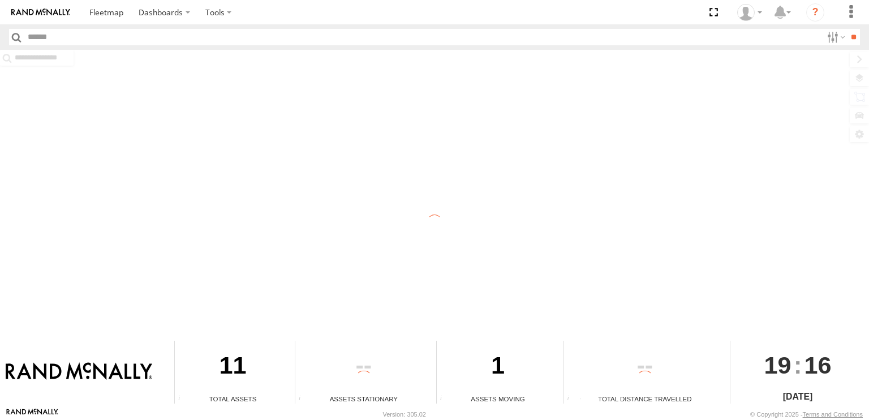 The height and width of the screenshot is (420, 869). Describe the element at coordinates (79, 372) in the screenshot. I see `img: Rand McNally` at that location.